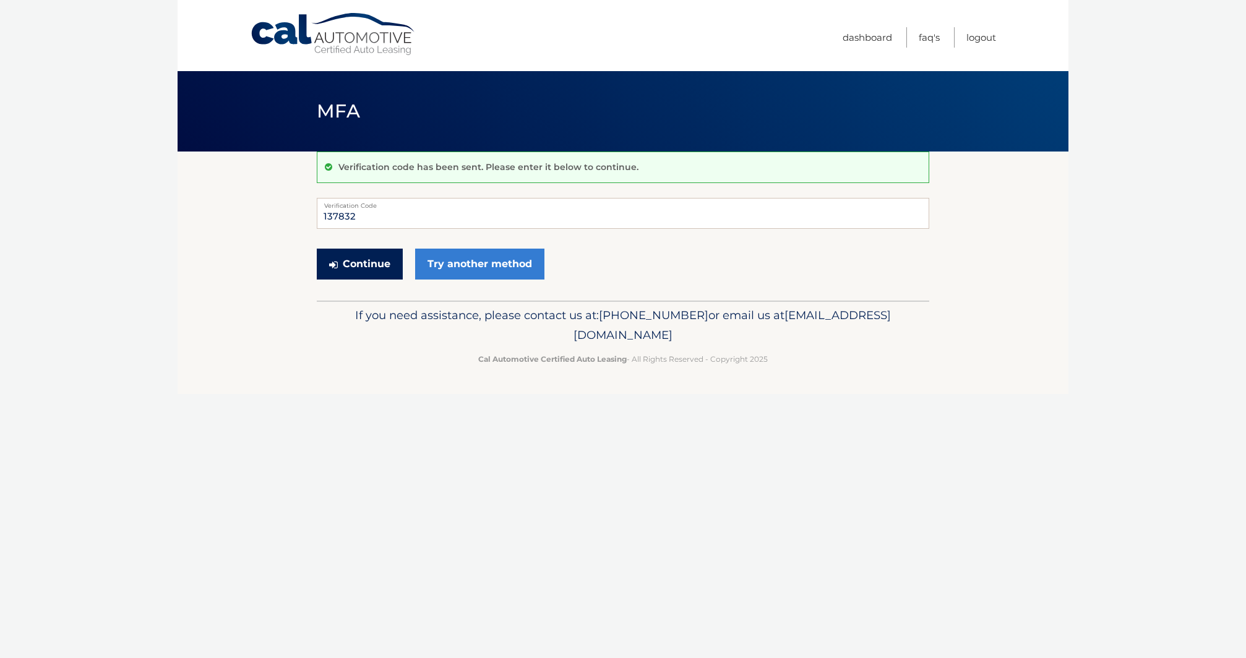 The width and height of the screenshot is (1246, 658). What do you see at coordinates (623, 325) in the screenshot?
I see `p: If you need assistance, please contact us at: or email us at` at bounding box center [623, 325].